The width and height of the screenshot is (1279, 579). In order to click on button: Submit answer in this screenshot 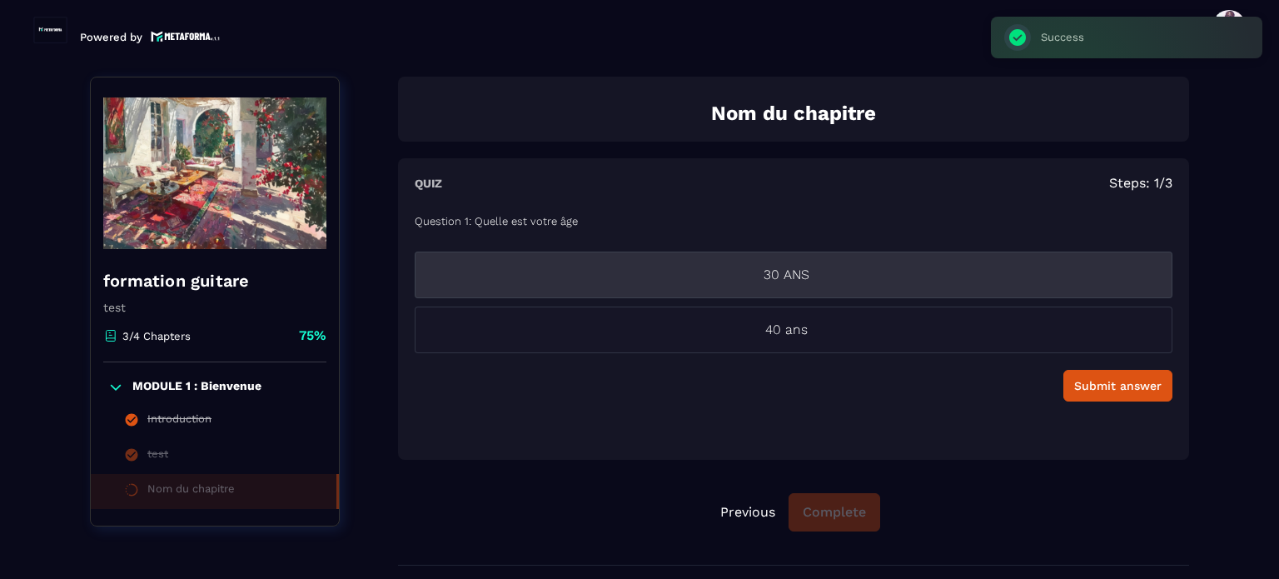, I will do `click(1118, 386)`.